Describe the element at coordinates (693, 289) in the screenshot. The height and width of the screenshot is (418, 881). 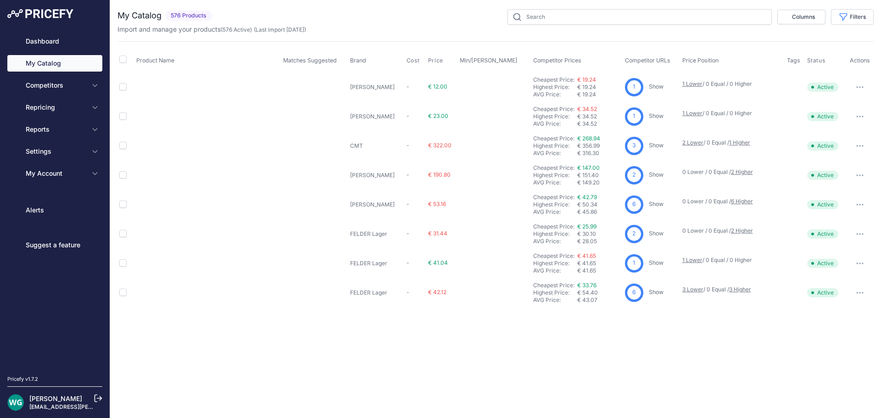
I see `a: 3 Lower` at that location.